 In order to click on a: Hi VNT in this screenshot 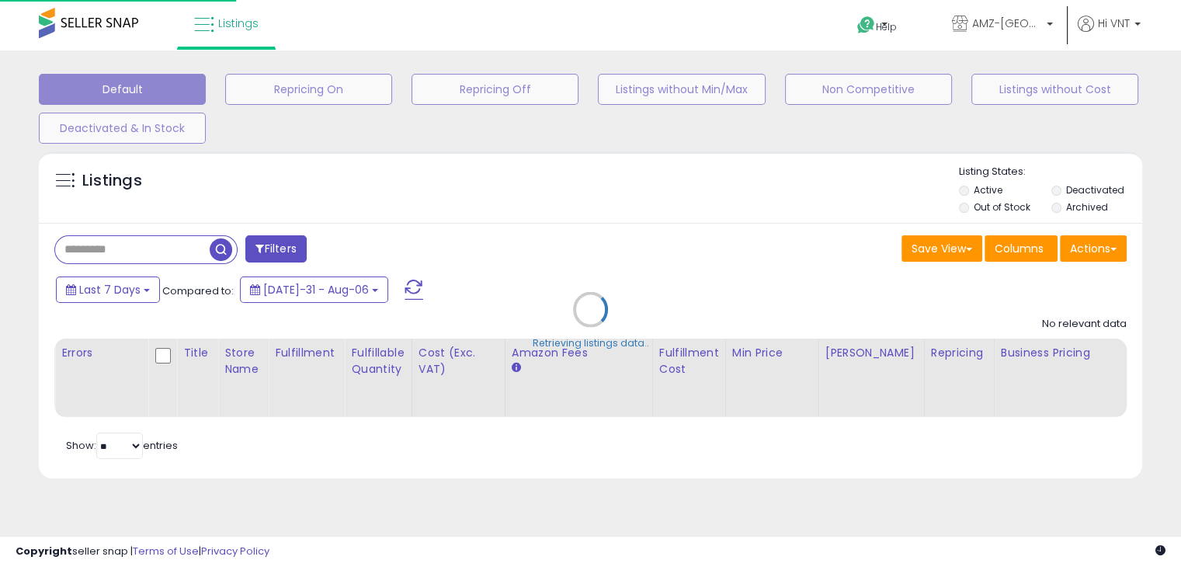, I will do `click(1108, 33)`.